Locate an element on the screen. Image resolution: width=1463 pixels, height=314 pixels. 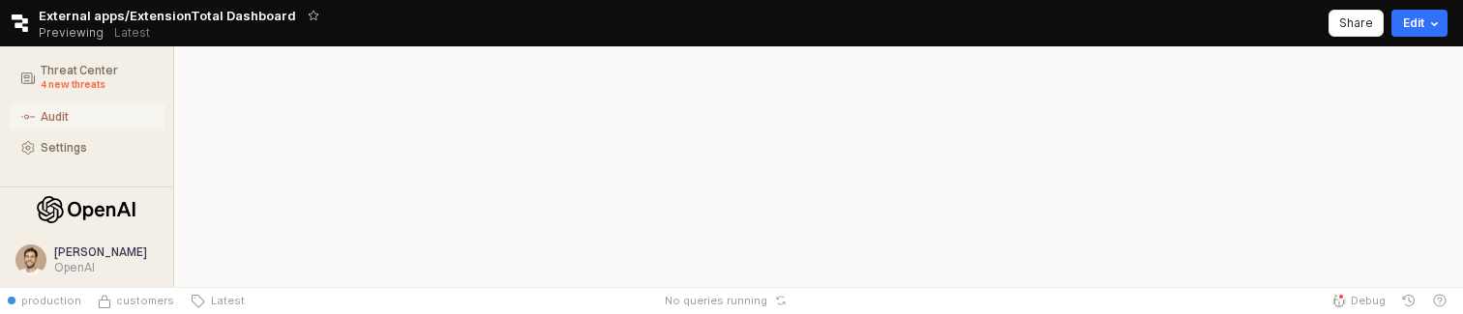
div: Threat Center is located at coordinates (97, 78).